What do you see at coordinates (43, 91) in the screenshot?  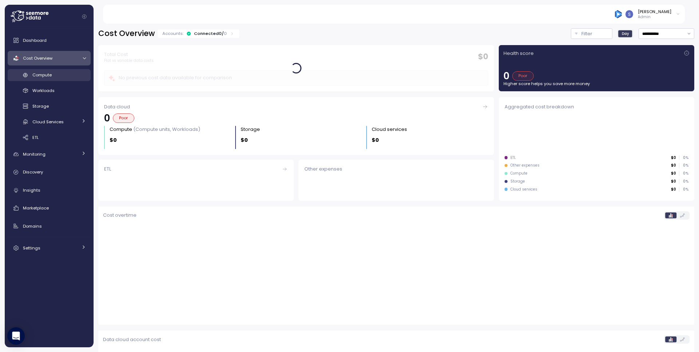 I see `span: Workloads` at bounding box center [43, 91].